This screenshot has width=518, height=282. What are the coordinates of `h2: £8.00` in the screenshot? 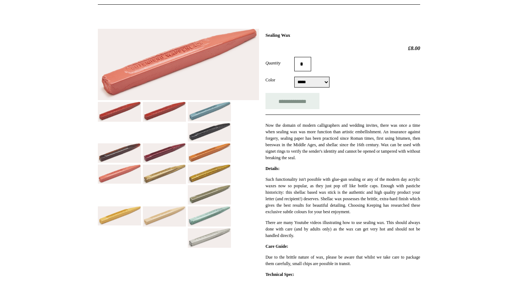 It's located at (343, 48).